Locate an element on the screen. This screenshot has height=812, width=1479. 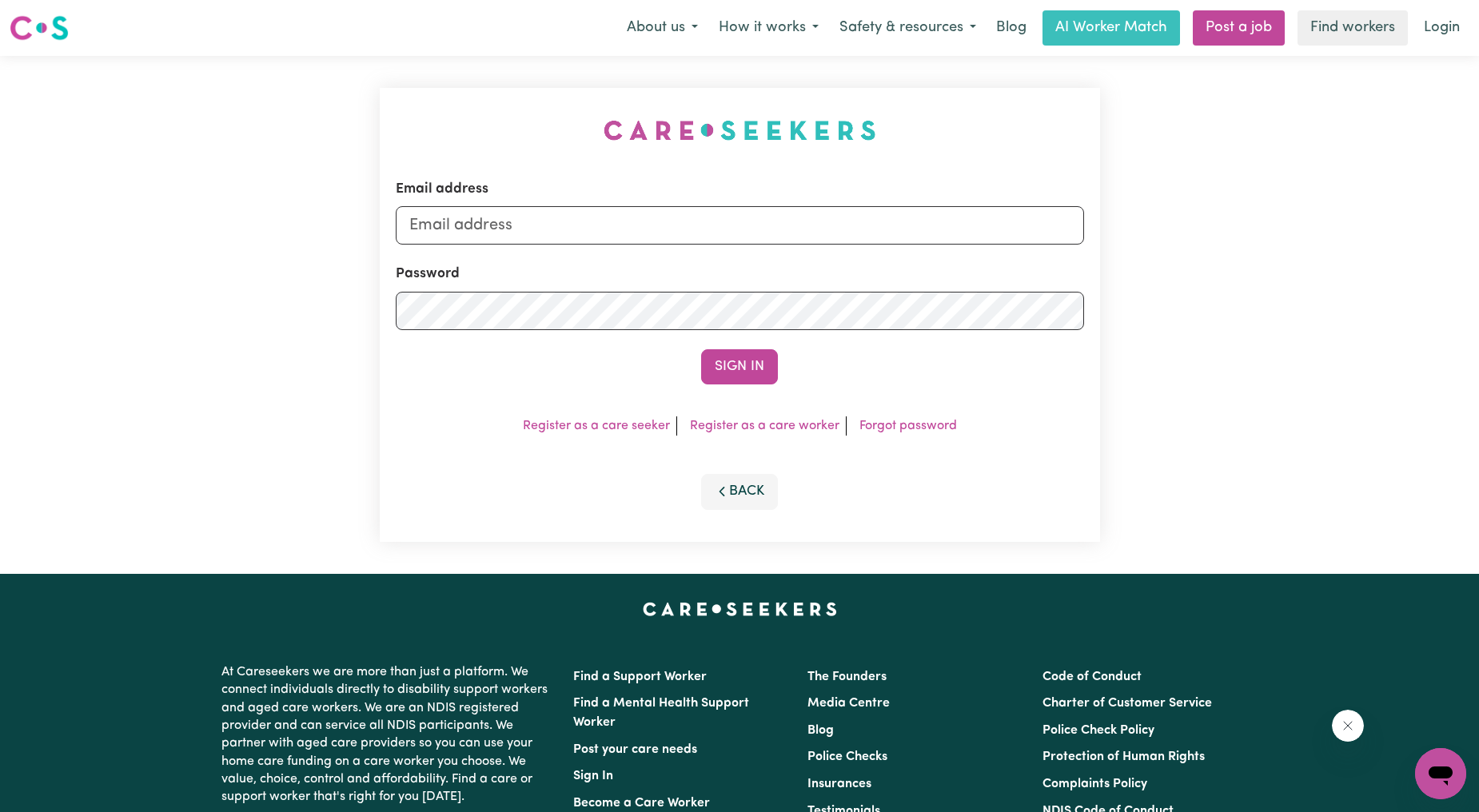
a: Forgot password is located at coordinates (909, 426).